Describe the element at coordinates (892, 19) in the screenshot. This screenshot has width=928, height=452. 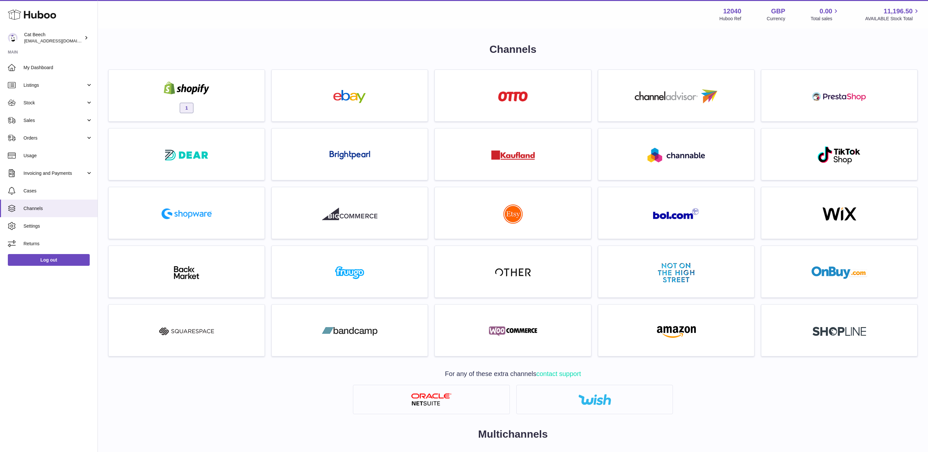
I see `span: AVAILABLE Stock Total` at that location.